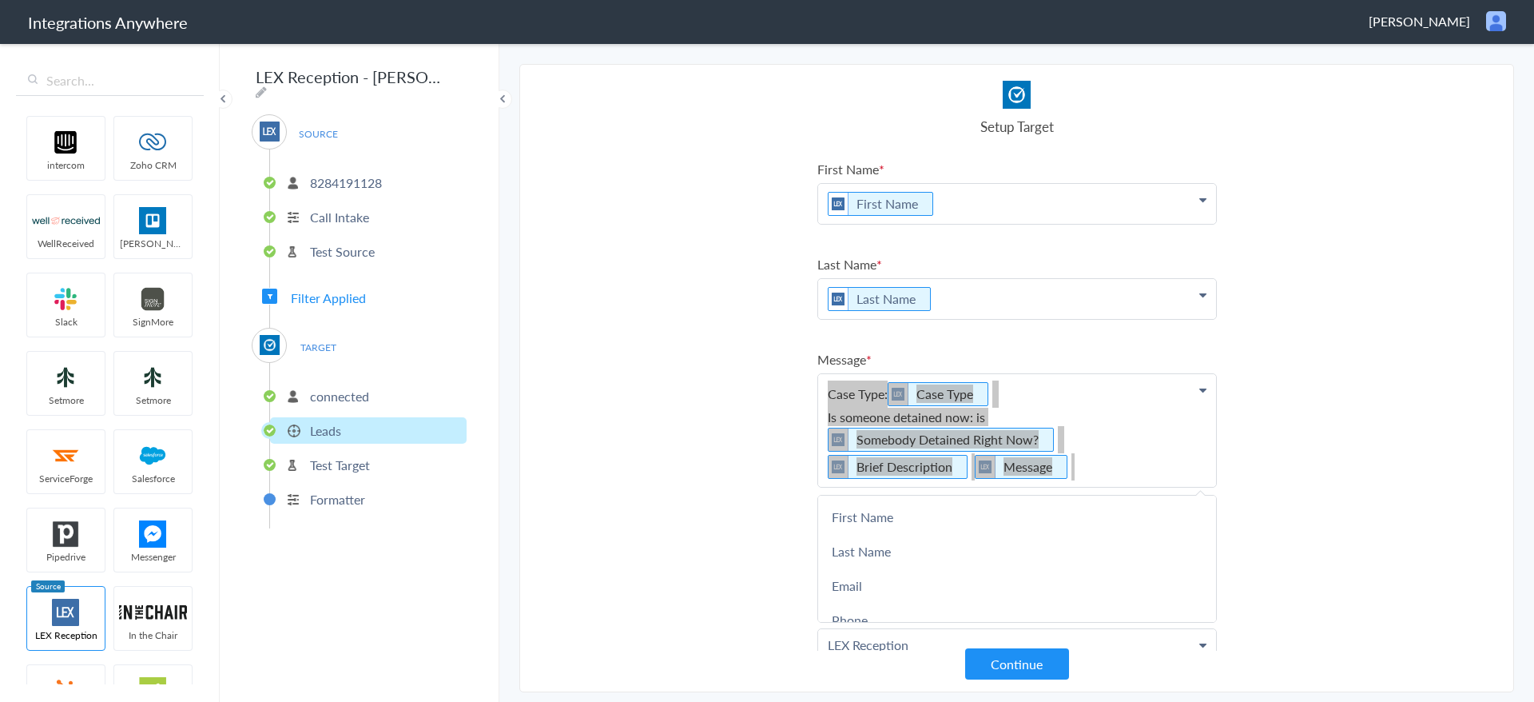  What do you see at coordinates (1017, 550) in the screenshot?
I see `a: Last Name` at bounding box center [1017, 550].